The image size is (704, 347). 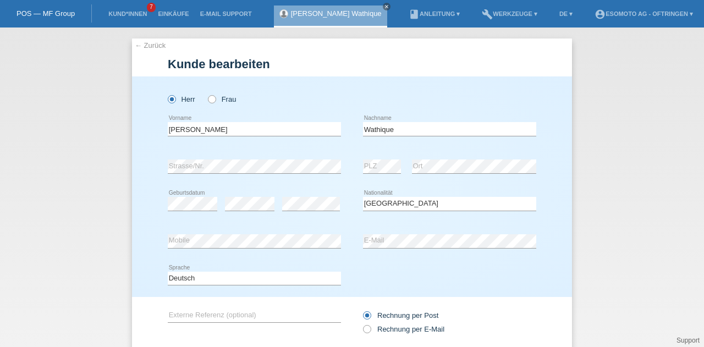 I want to click on a: POS — MF Group, so click(x=46, y=13).